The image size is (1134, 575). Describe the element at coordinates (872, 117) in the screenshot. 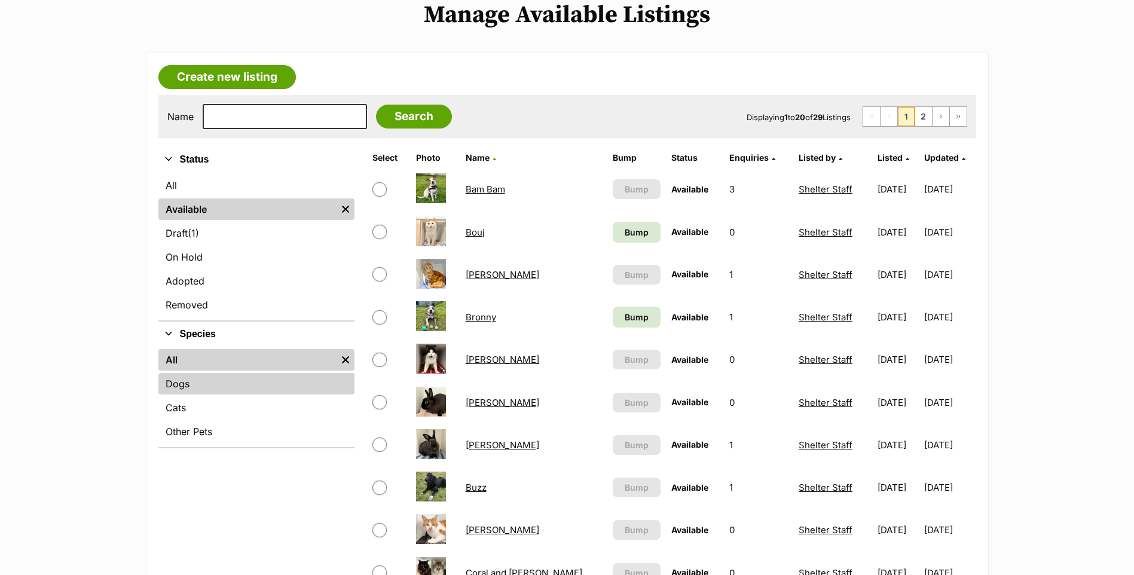

I see `span: First page` at that location.